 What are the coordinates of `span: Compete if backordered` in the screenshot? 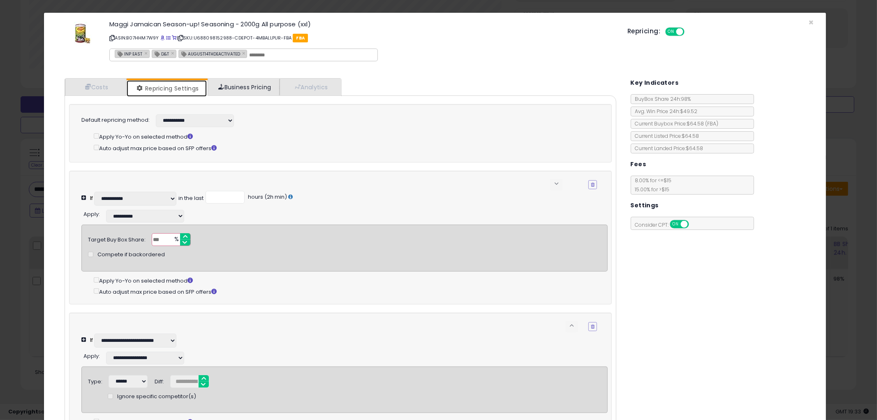 It's located at (131, 255).